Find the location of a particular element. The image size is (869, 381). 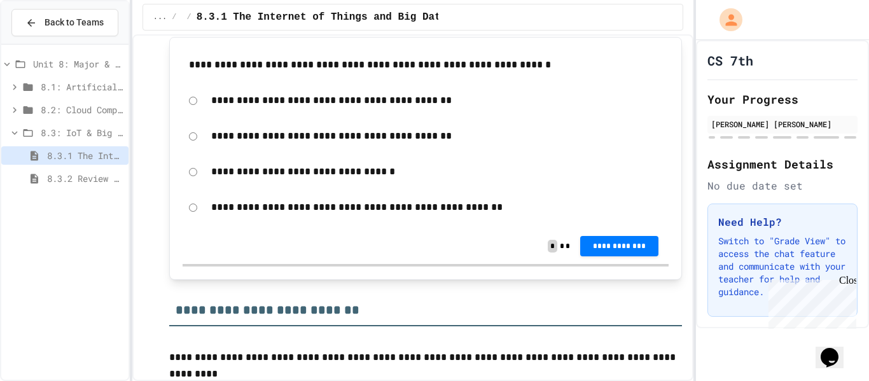

button: Back to Teams is located at coordinates (65, 22).